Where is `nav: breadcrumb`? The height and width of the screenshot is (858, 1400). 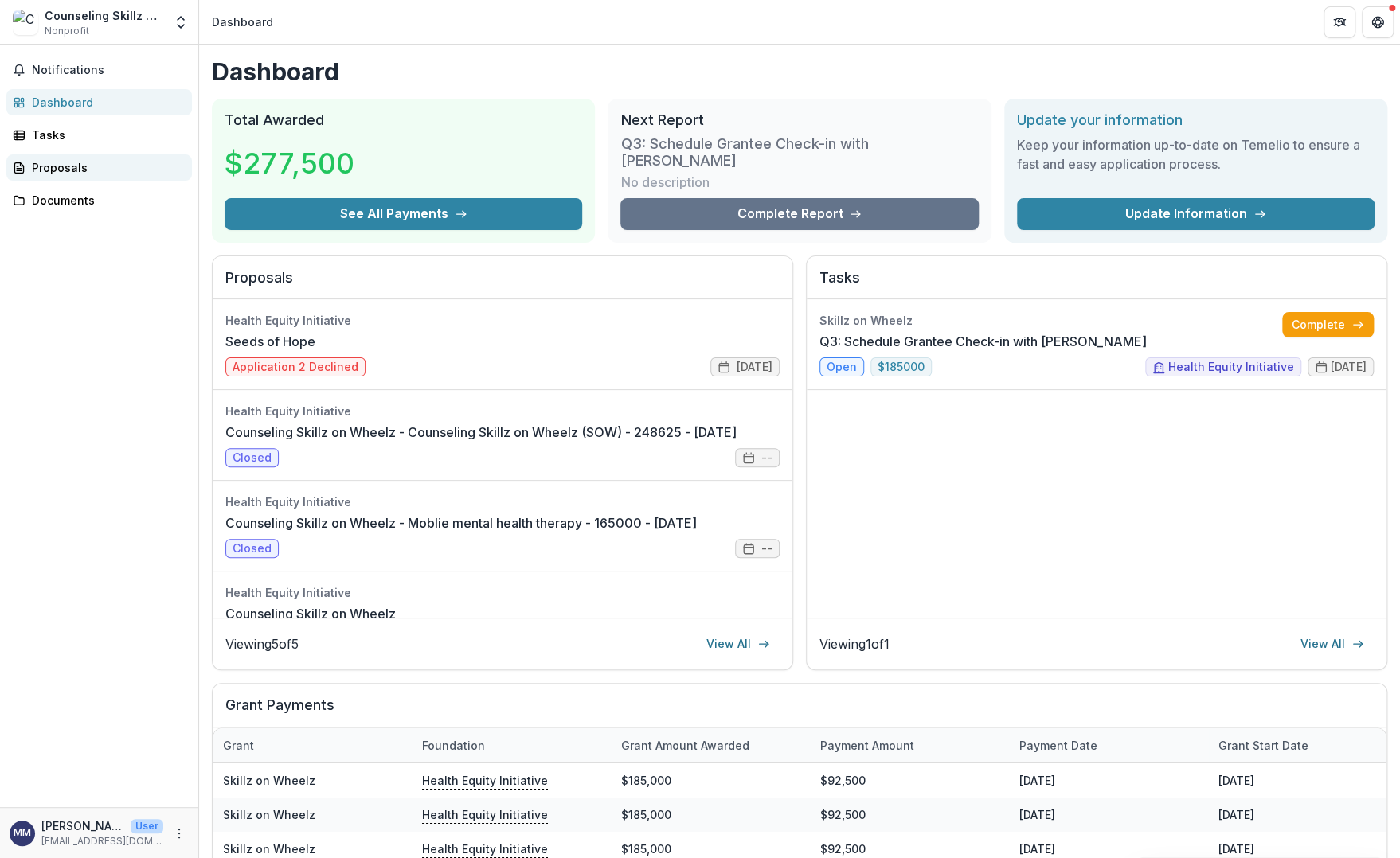
nav: breadcrumb is located at coordinates (242, 22).